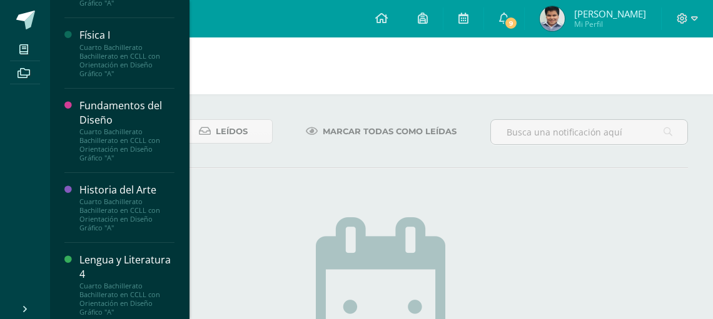  Describe the element at coordinates (127, 285) in the screenshot. I see `a: Lengua y Literatura 4Cuarto Bachillerato Bachillerato en CCLL con Orientación en Diseño Gráfico "A"` at that location.